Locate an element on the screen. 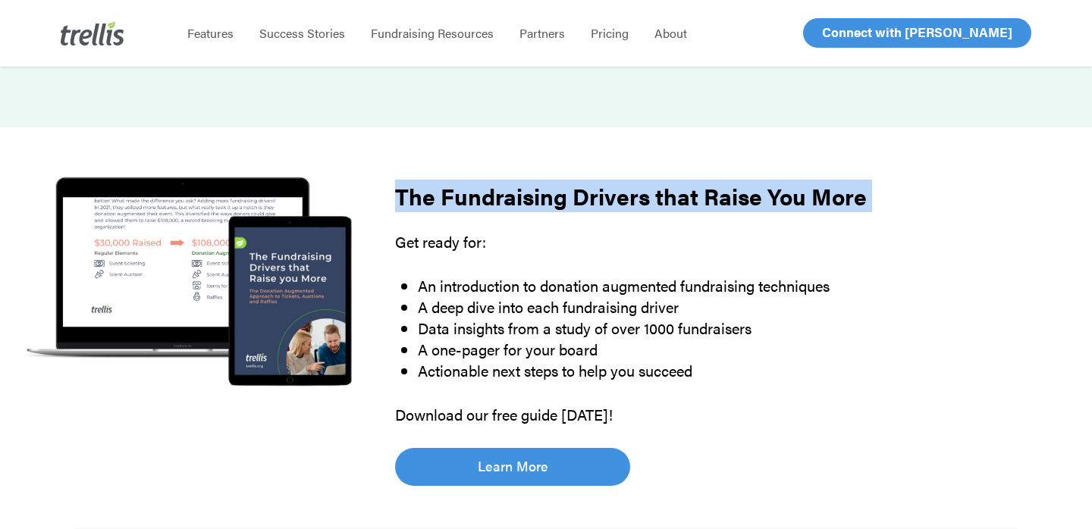 Image resolution: width=1092 pixels, height=529 pixels. li: A one-pager for your board is located at coordinates (717, 350).